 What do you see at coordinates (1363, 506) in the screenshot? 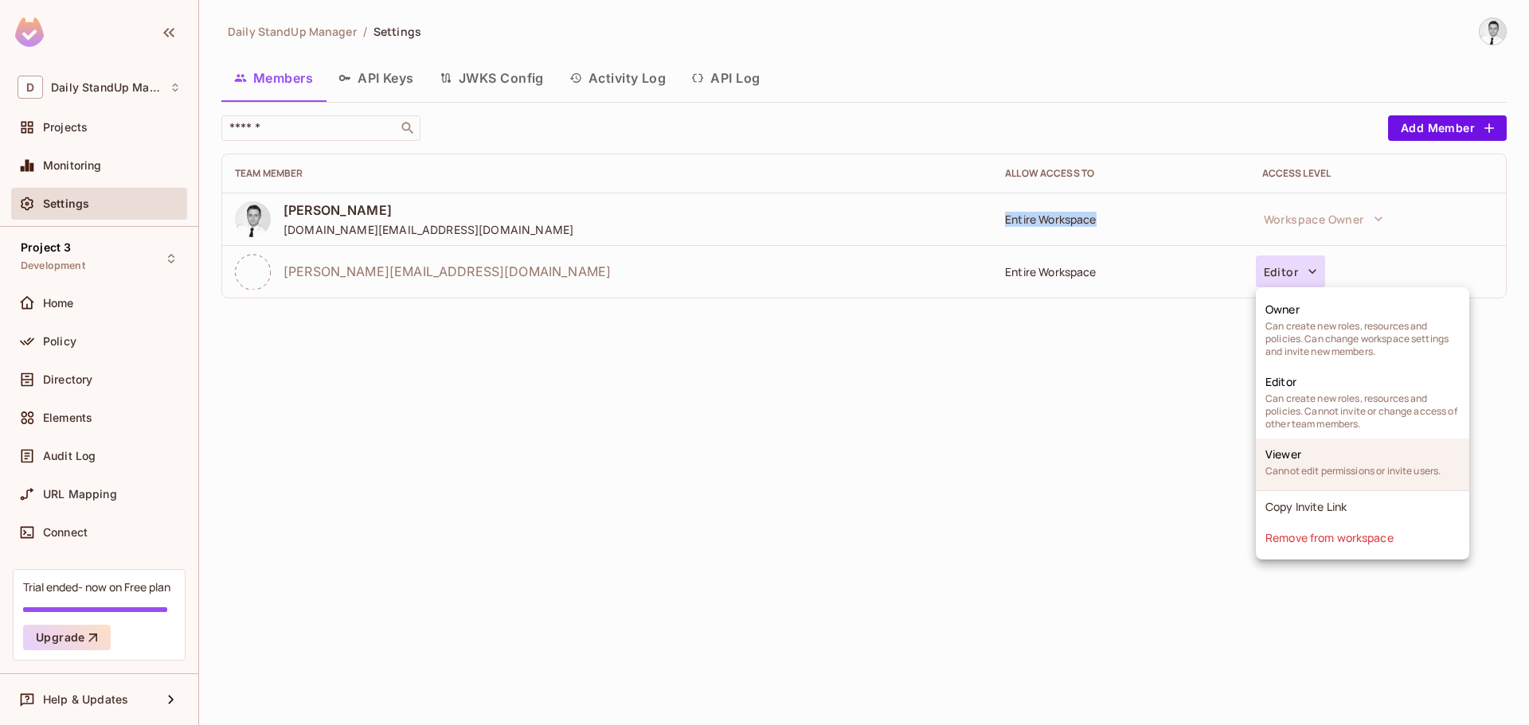
I see `li: Copy Invite Link` at bounding box center [1363, 506].